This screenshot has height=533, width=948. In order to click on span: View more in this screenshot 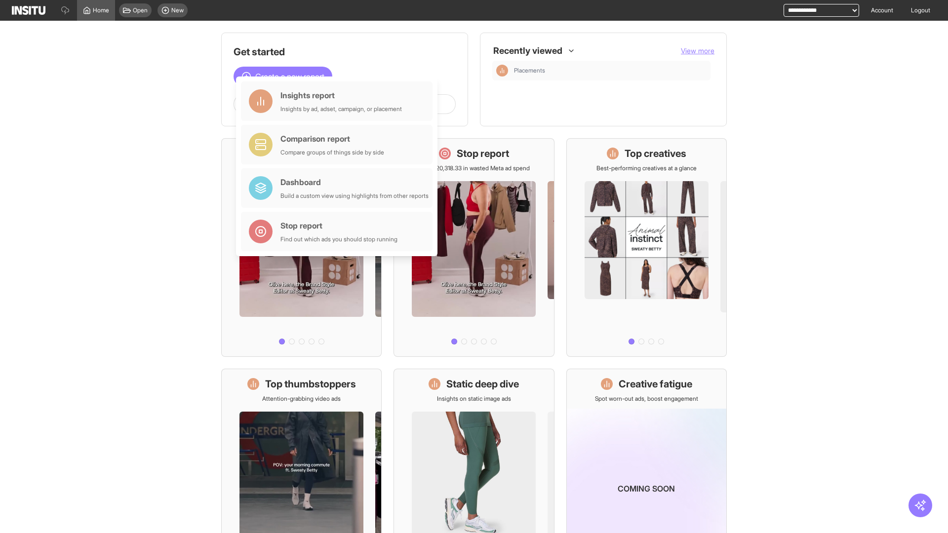, I will do `click(698, 50)`.